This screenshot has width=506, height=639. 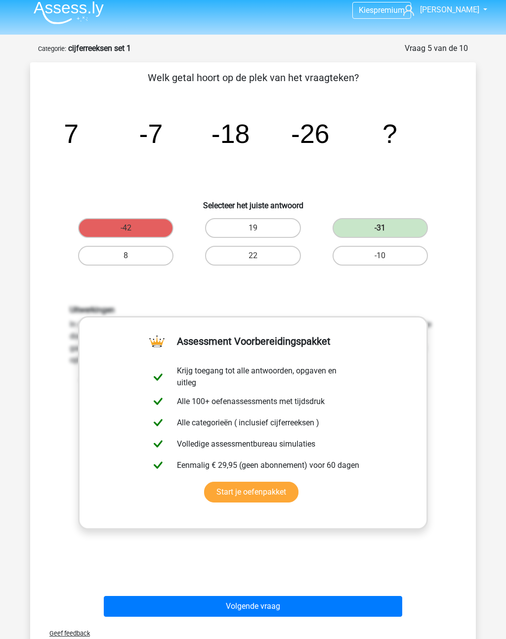 What do you see at coordinates (66, 633) in the screenshot?
I see `span: Geef feedback` at bounding box center [66, 633].